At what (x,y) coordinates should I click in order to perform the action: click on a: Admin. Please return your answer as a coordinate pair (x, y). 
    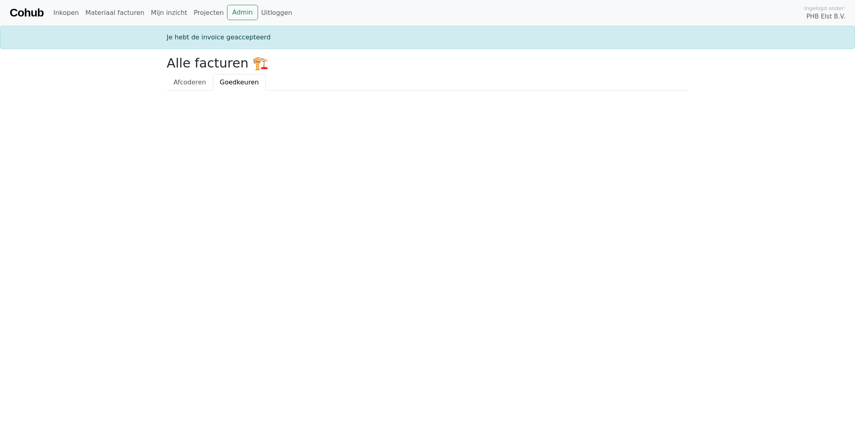
    Looking at the image, I should click on (242, 12).